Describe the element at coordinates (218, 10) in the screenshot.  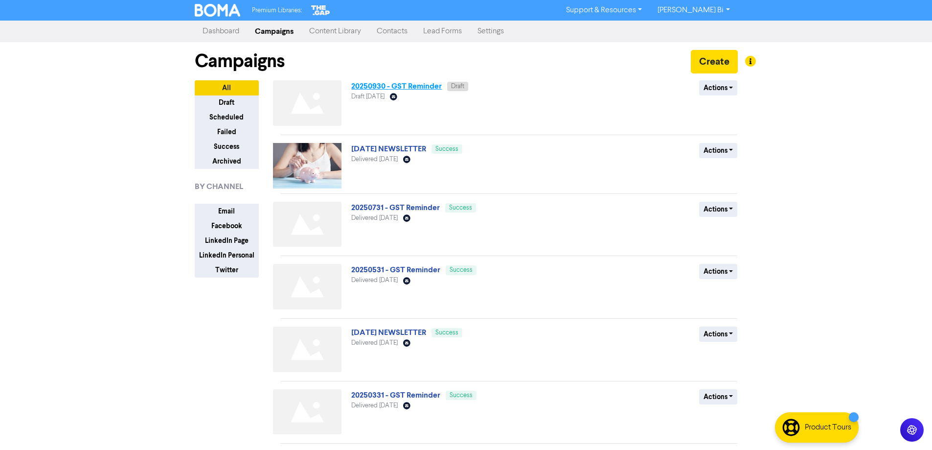
I see `img: BOMA Logo` at that location.